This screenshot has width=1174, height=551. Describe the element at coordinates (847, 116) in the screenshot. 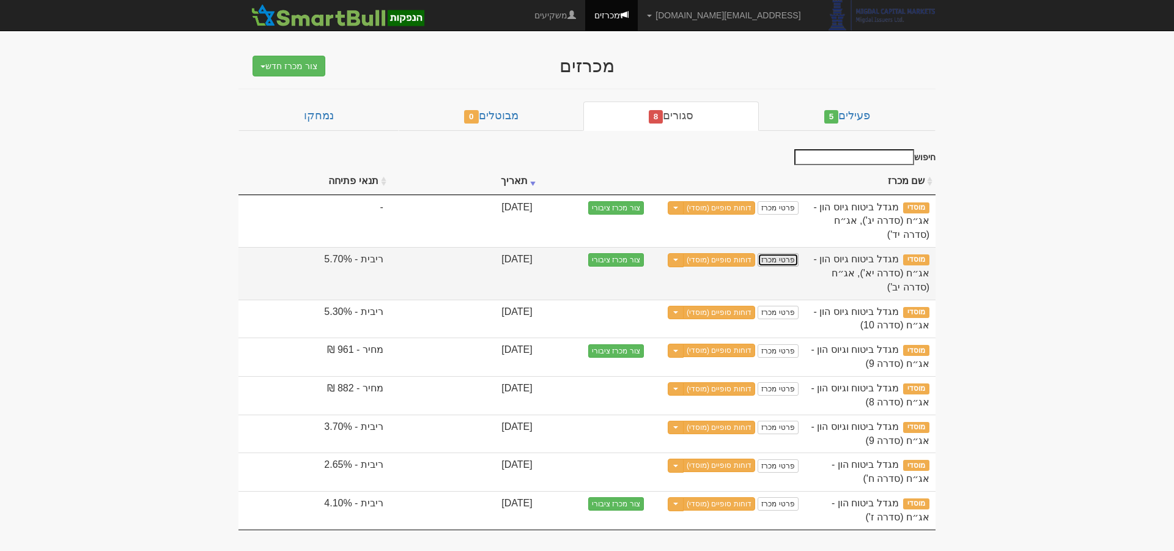

I see `a: פעילים` at that location.